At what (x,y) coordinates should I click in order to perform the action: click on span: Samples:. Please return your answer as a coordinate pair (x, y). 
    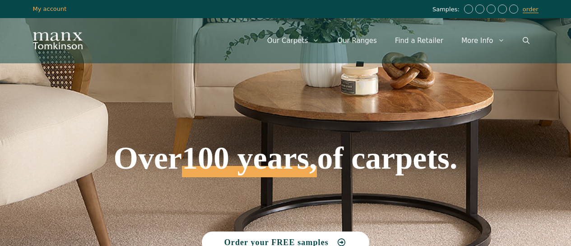
    Looking at the image, I should click on (447, 9).